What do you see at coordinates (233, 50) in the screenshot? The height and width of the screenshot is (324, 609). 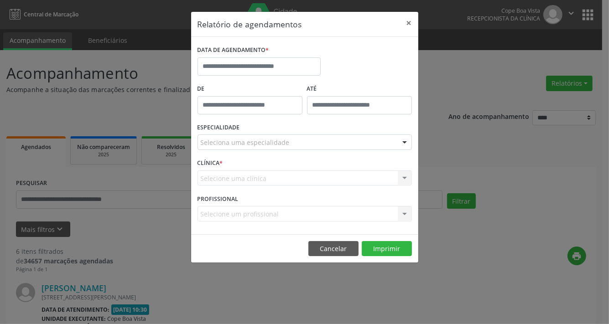 I see `label: DATA DE AGENDAMENTO` at bounding box center [233, 50].